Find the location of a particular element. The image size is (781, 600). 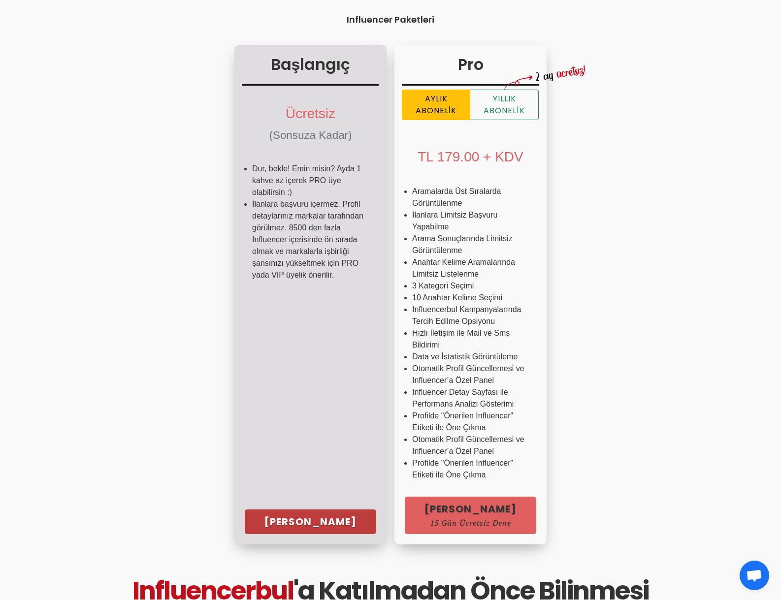

span: TL is located at coordinates (426, 157).